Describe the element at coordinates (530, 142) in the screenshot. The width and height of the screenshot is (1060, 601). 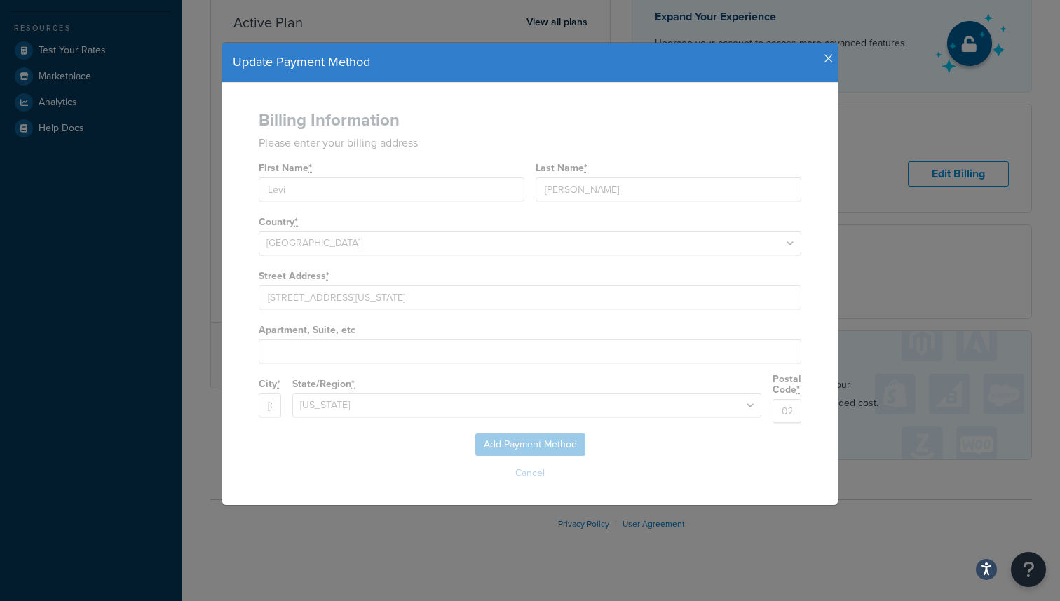
I see `p: Please enter your billing address` at that location.